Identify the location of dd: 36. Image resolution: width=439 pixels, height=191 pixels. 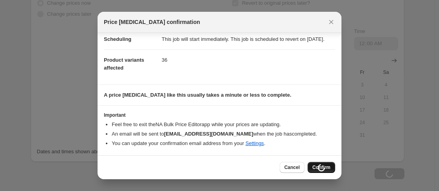
(248, 60).